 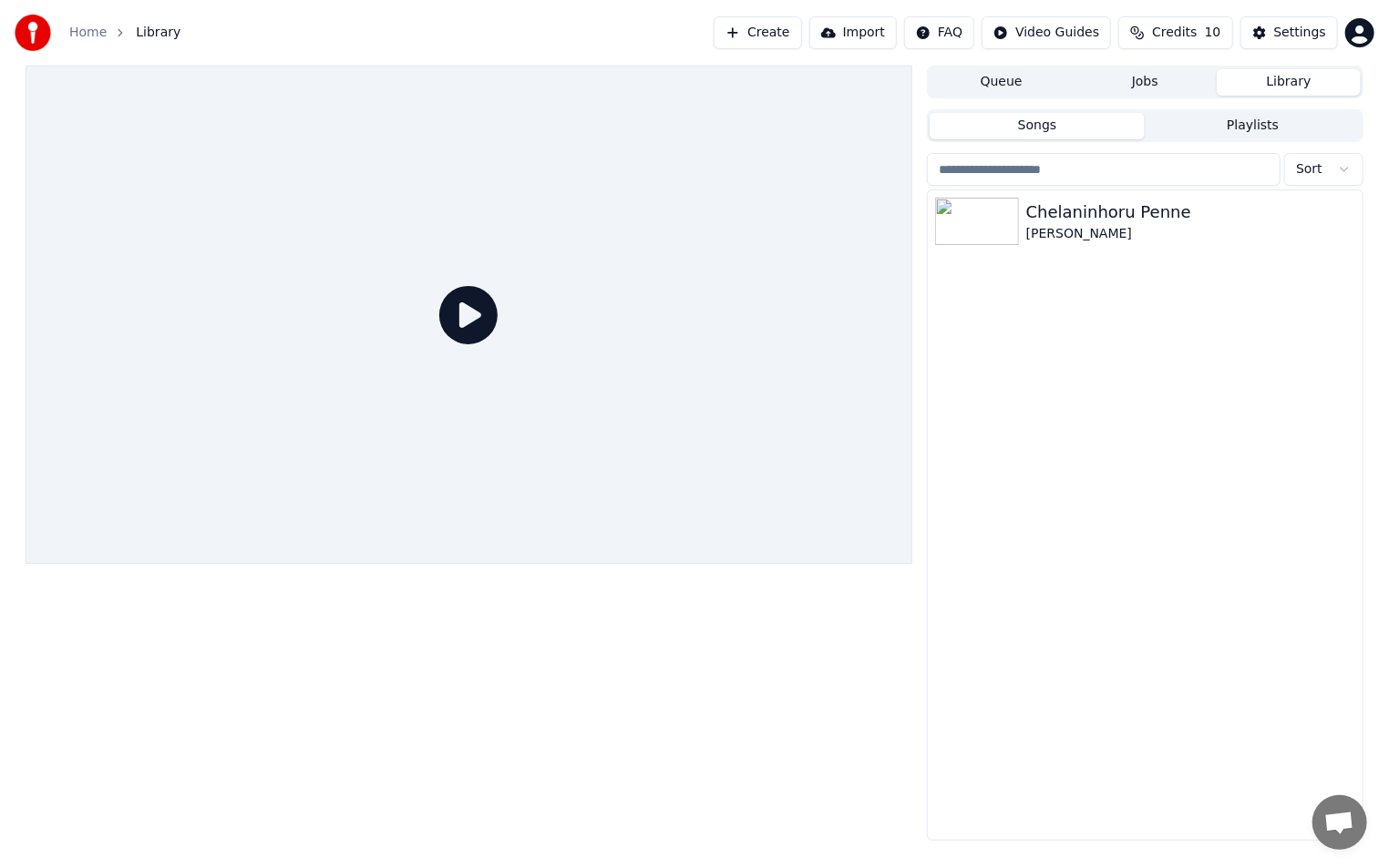 What do you see at coordinates (1289, 82) in the screenshot?
I see `button: Library` at bounding box center [1289, 82].